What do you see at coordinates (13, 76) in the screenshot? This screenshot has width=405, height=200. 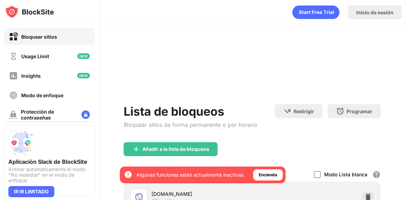 I see `img: insights-off.svg` at bounding box center [13, 76].